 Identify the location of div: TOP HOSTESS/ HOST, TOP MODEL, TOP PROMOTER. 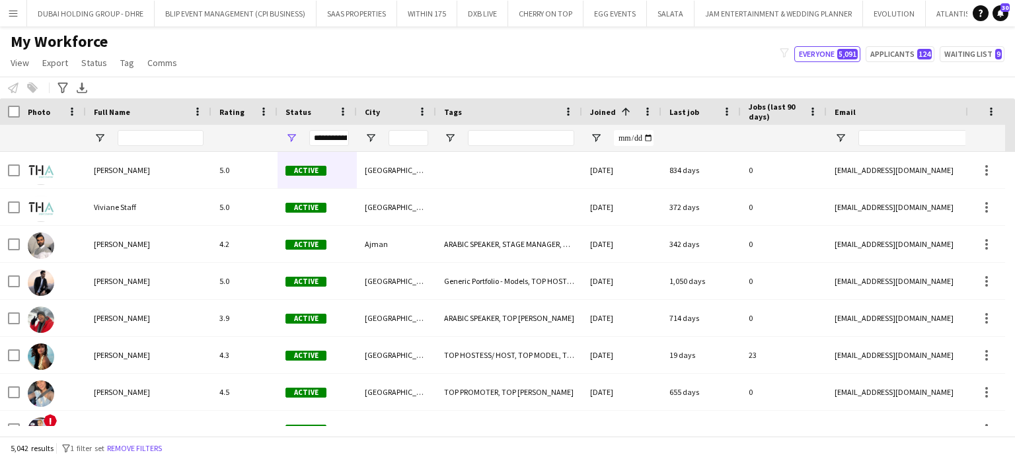
(509, 355).